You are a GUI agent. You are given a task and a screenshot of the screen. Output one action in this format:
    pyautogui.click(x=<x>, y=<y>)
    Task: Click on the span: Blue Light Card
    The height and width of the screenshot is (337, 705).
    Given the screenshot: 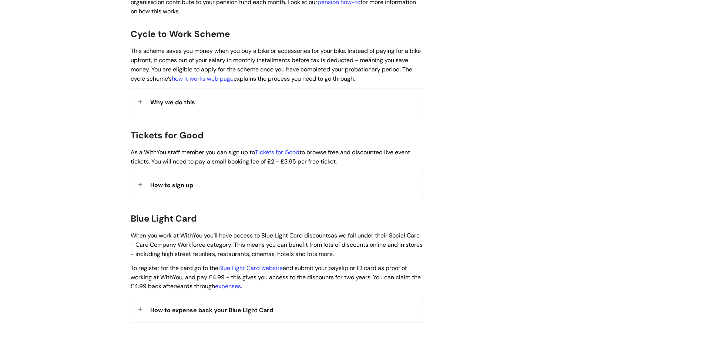 What is the action you would take?
    pyautogui.click(x=163, y=218)
    